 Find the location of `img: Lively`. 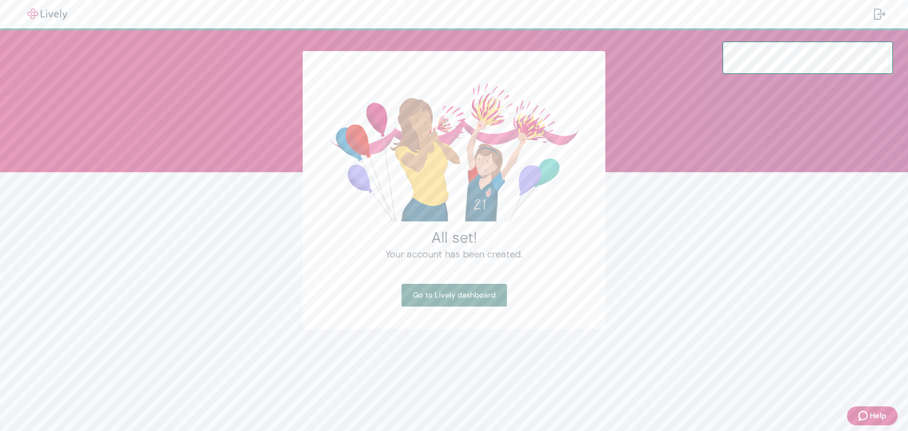

img: Lively is located at coordinates (47, 14).